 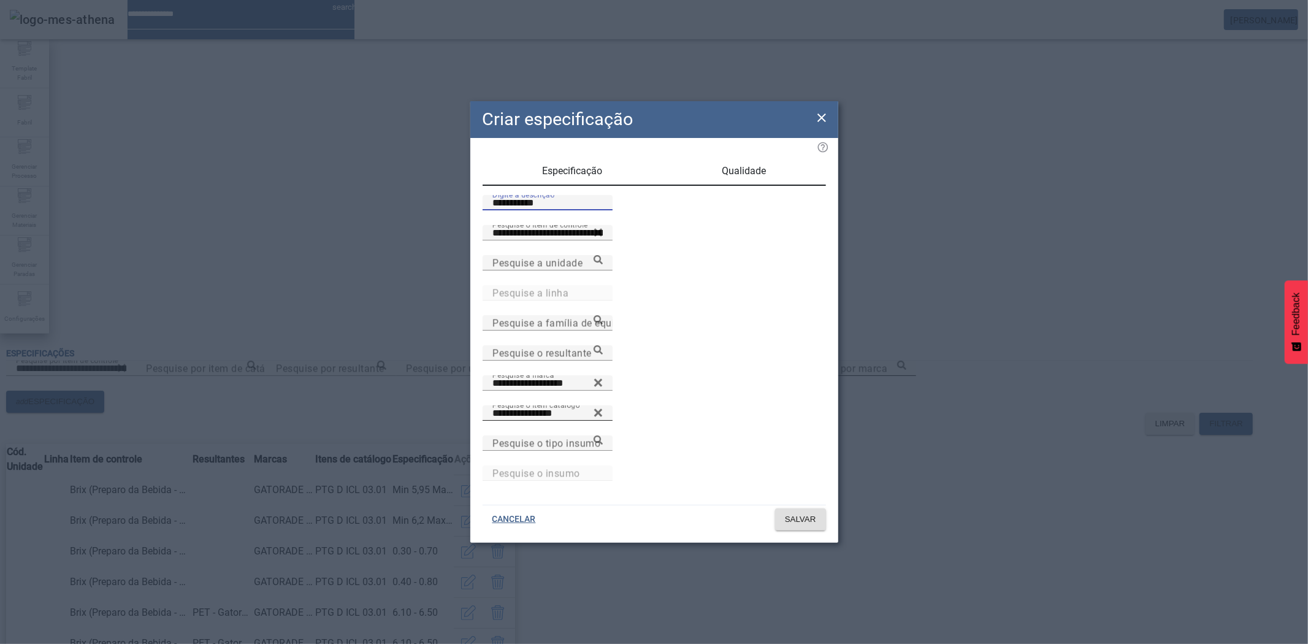 What do you see at coordinates (540, 224) in the screenshot?
I see `mat-label: Pesquise o item de controle` at bounding box center [540, 224].